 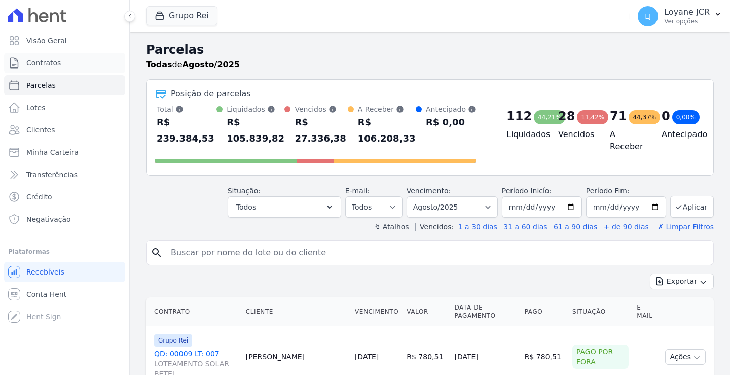 What do you see at coordinates (679, 134) in the screenshot?
I see `h4: Antecipado` at bounding box center [679, 134].